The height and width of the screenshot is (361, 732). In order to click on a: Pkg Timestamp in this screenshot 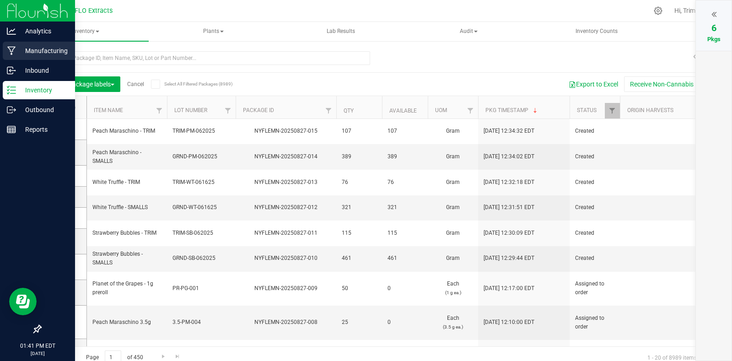, I will do `click(512, 110)`.